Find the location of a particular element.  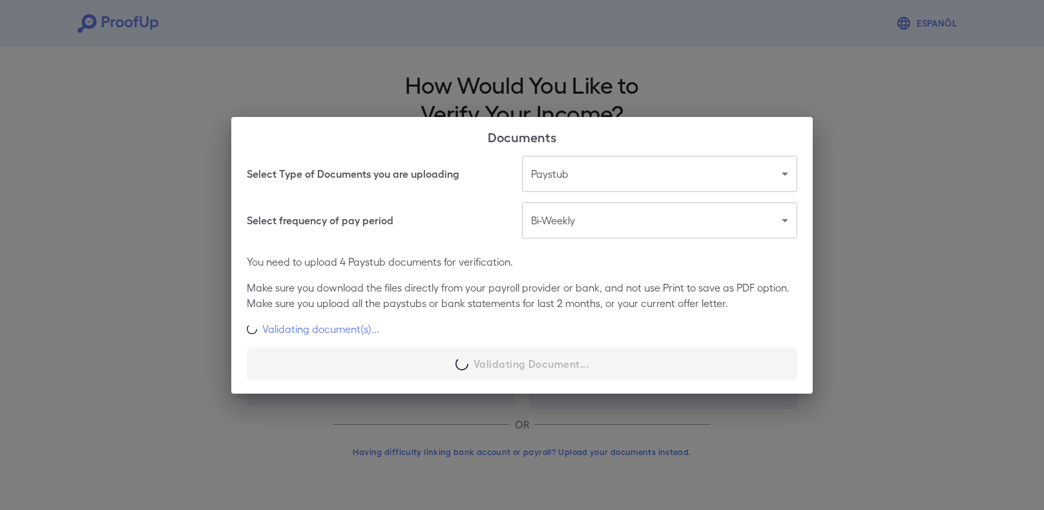

h6: Select frequency of pay period is located at coordinates (320, 220).